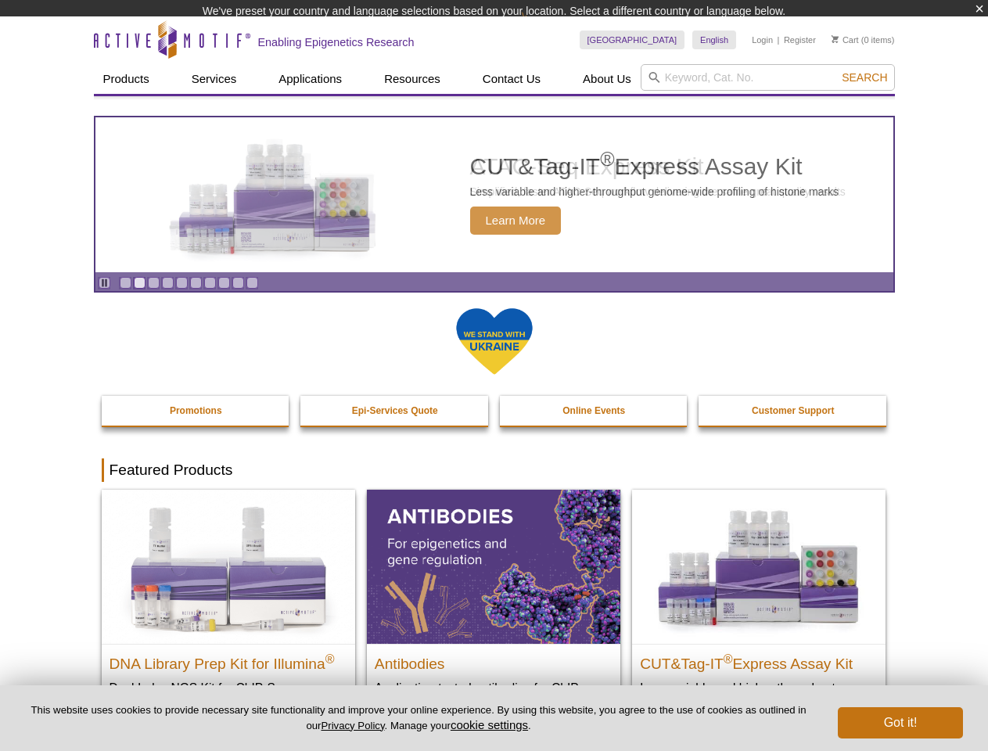  Describe the element at coordinates (418, 718) in the screenshot. I see `p: This website uses cookies to provide necessary site functionality and improve your online experie...` at that location.